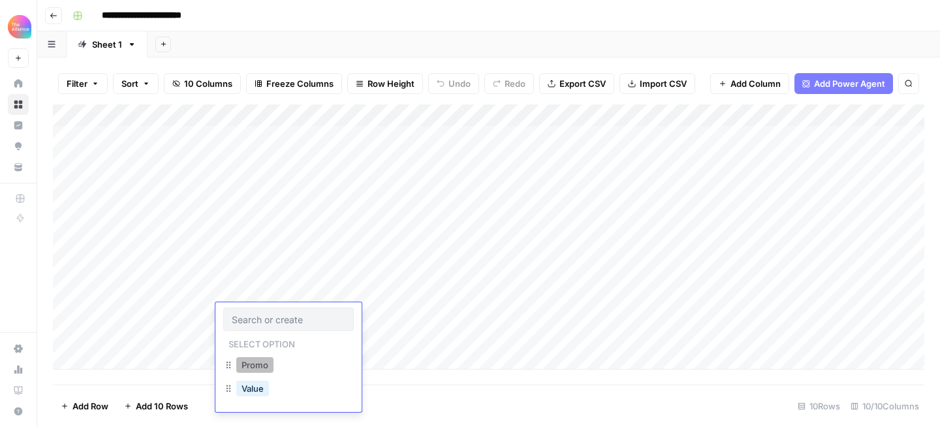  What do you see at coordinates (18, 167) in the screenshot?
I see `a: Your Data` at bounding box center [18, 167].